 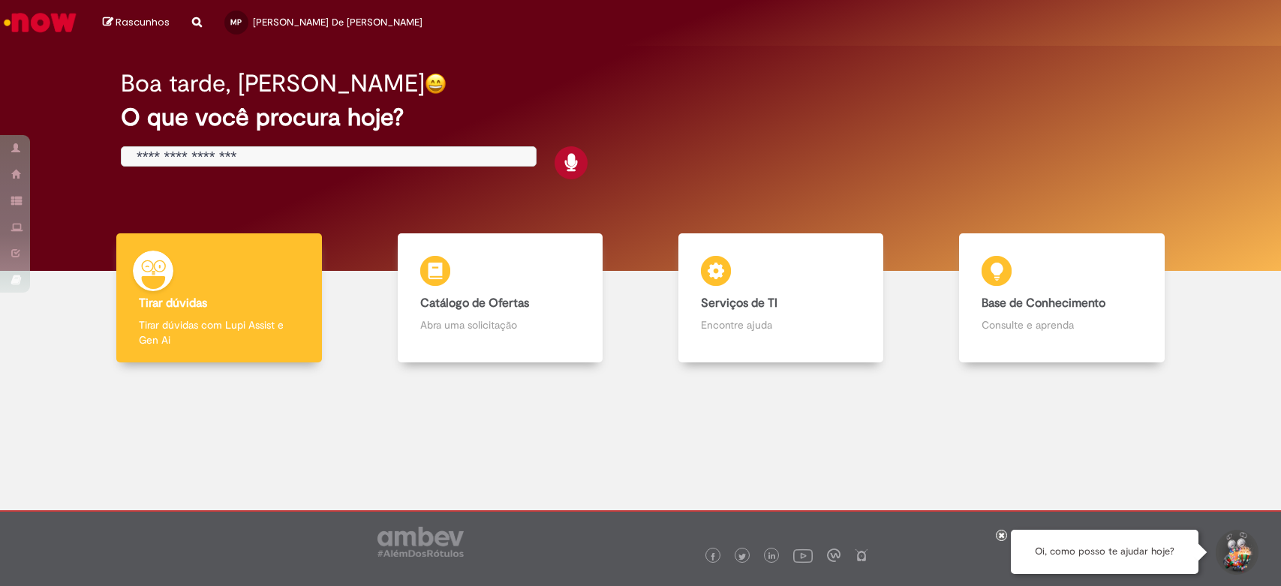 What do you see at coordinates (136, 23) in the screenshot?
I see `a: Rascunhos` at bounding box center [136, 23].